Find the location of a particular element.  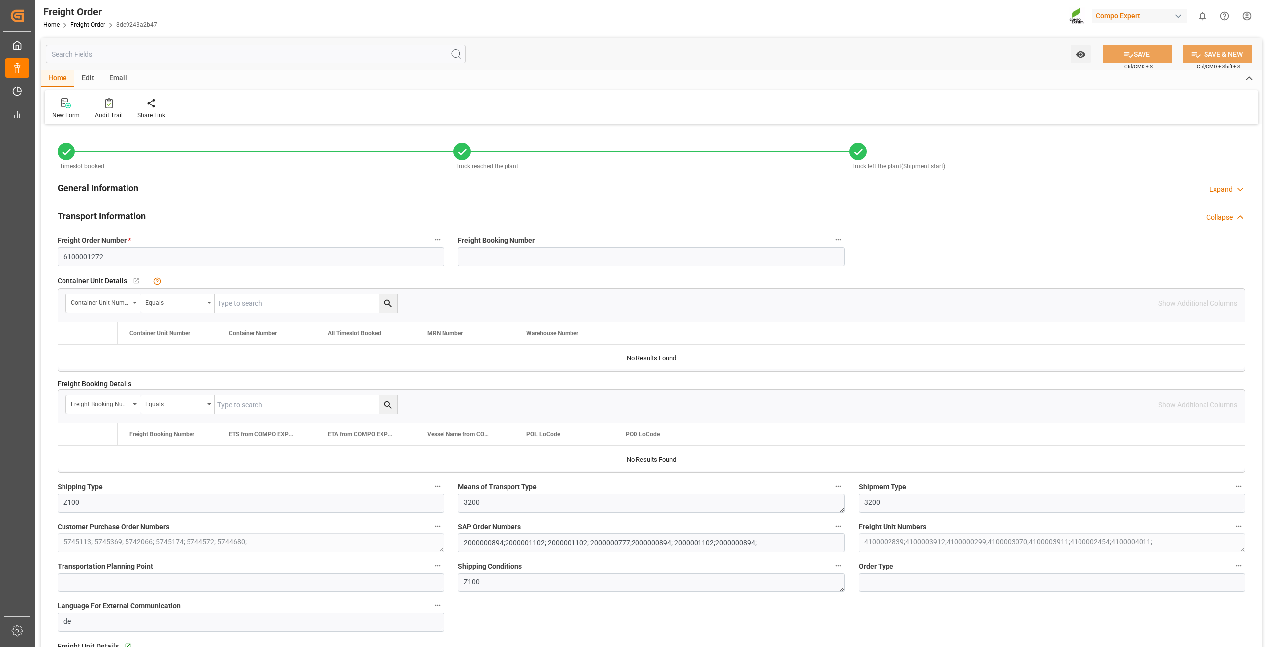

span: Ctrl/CMD + Shift + S is located at coordinates (1218, 66).